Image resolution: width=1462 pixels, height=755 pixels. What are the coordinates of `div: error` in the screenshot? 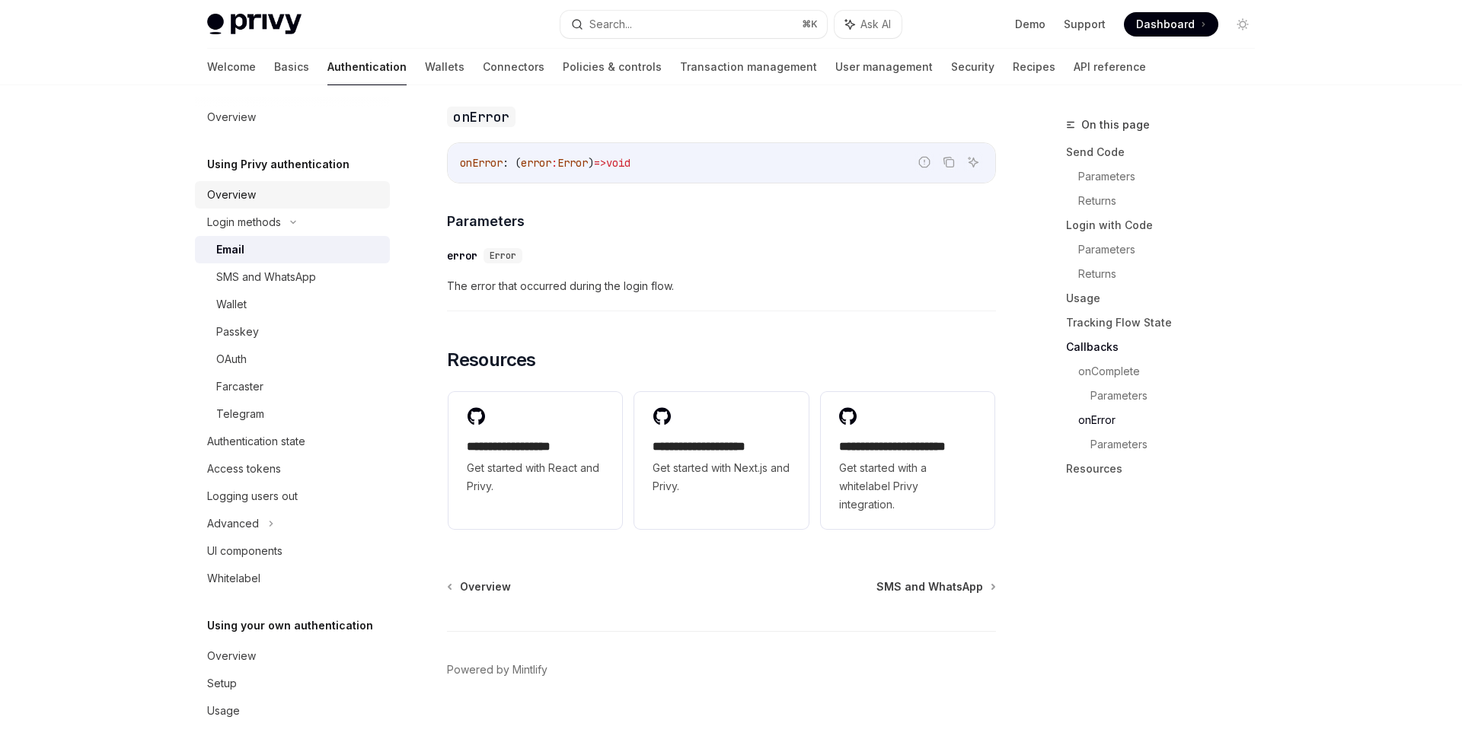 It's located at (462, 256).